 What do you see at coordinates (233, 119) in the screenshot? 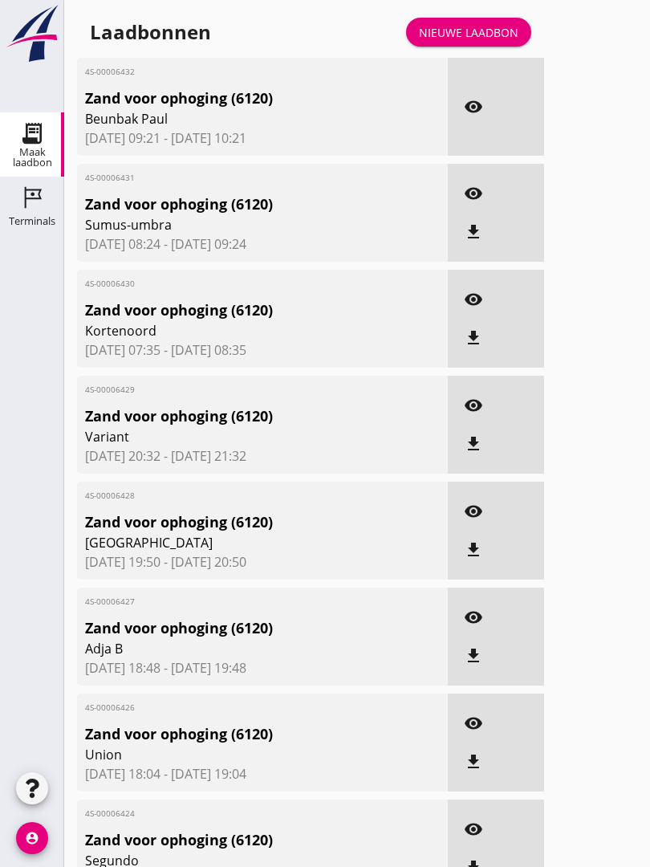
I see `span: Beunbak Paul` at bounding box center [233, 119].